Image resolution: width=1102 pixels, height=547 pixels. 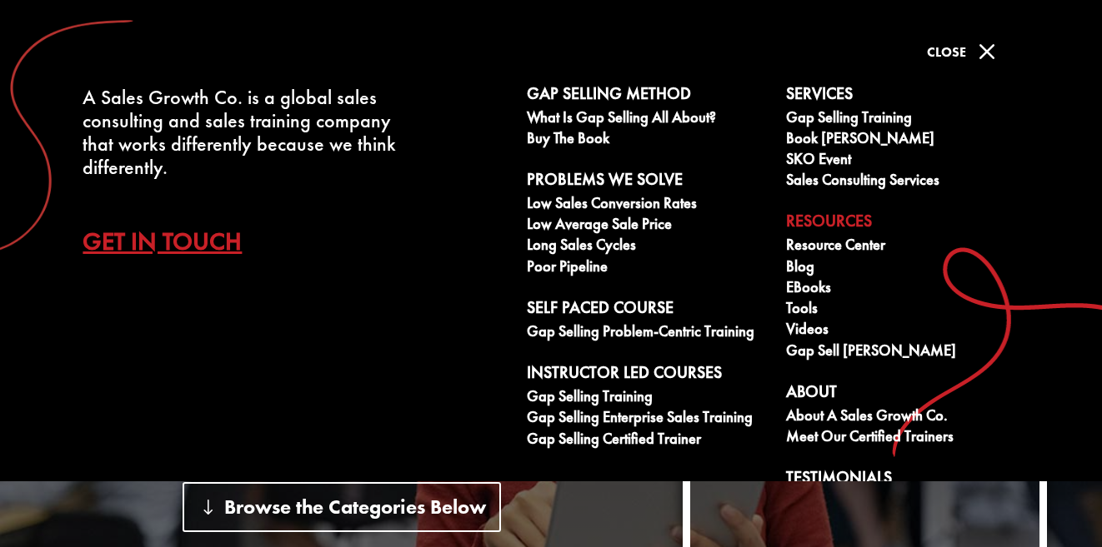 I want to click on a: What is Gap Selling all about?, so click(x=647, y=119).